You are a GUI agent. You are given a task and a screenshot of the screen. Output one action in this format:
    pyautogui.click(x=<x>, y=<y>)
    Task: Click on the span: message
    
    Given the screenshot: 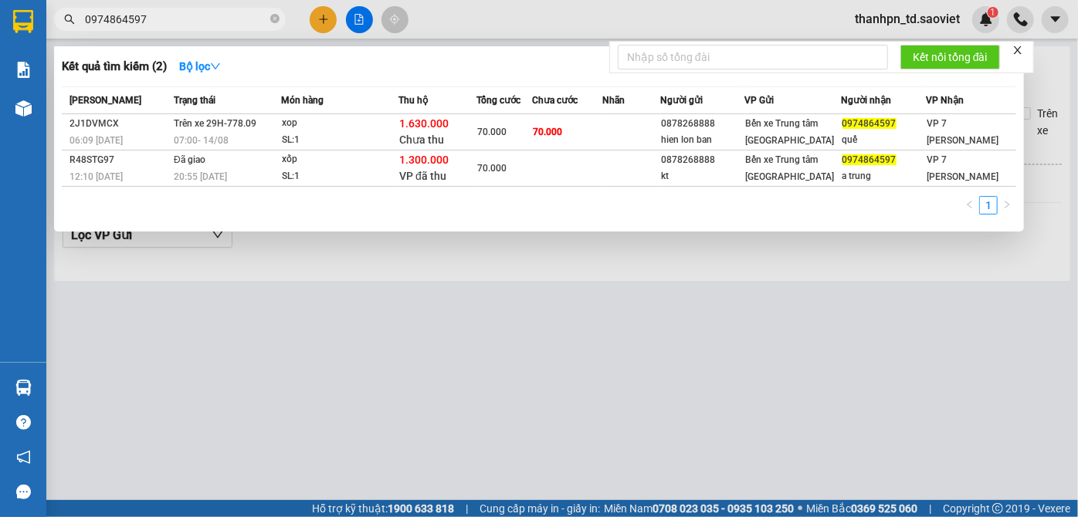 What is the action you would take?
    pyautogui.click(x=23, y=492)
    